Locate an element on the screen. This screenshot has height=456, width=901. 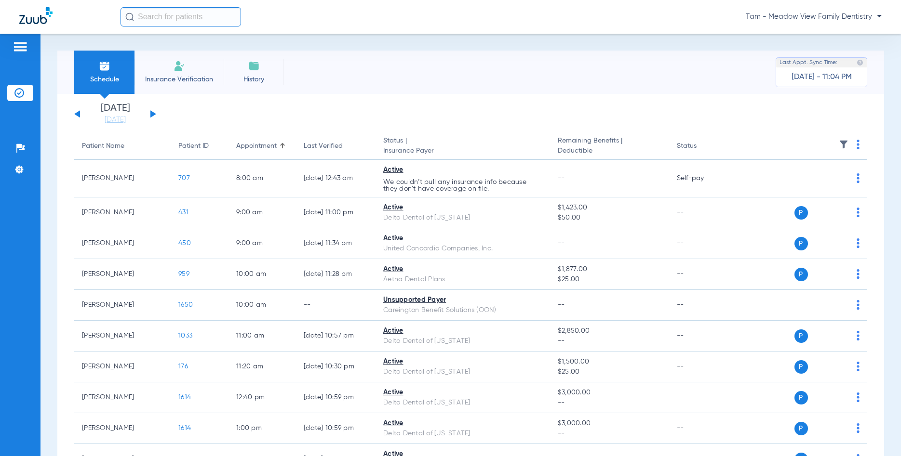
div: Chat Widget is located at coordinates (877, 433).